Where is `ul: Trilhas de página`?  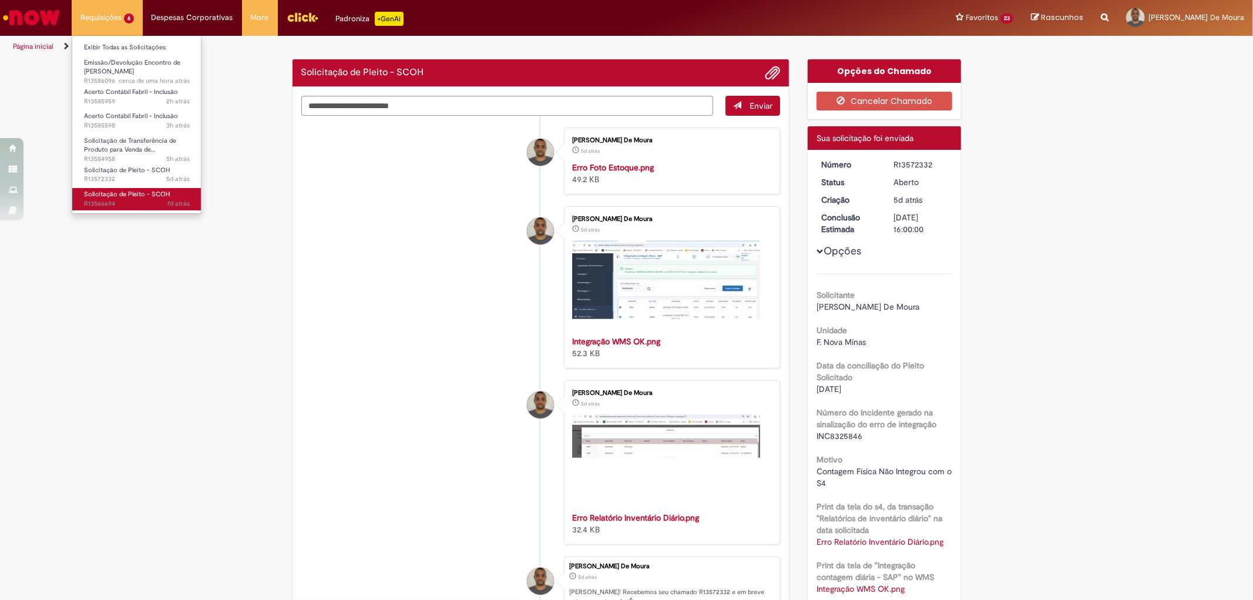
ul: Trilhas de página is located at coordinates (418, 46).